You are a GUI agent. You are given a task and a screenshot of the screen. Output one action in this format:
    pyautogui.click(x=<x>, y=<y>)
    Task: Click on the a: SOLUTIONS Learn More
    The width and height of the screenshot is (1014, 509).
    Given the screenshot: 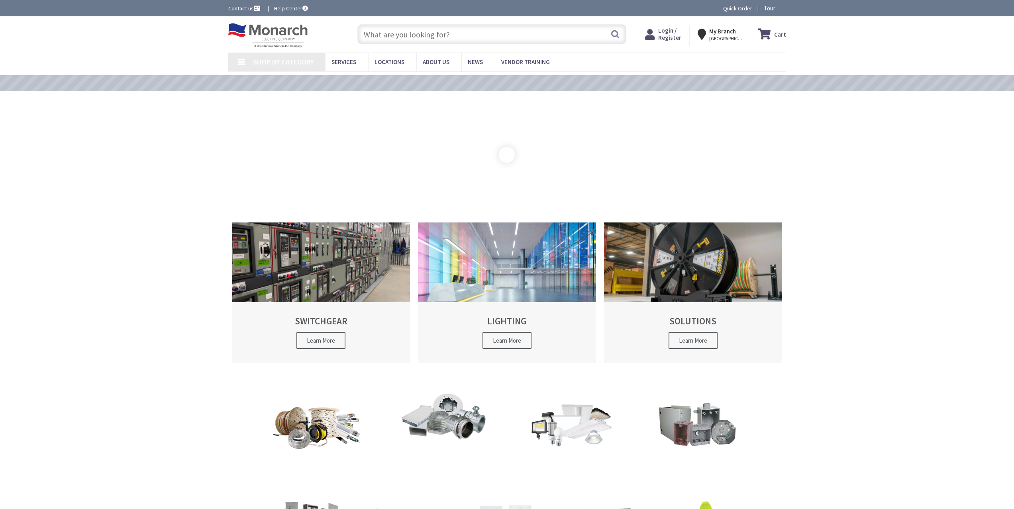 What is the action you would take?
    pyautogui.click(x=693, y=293)
    